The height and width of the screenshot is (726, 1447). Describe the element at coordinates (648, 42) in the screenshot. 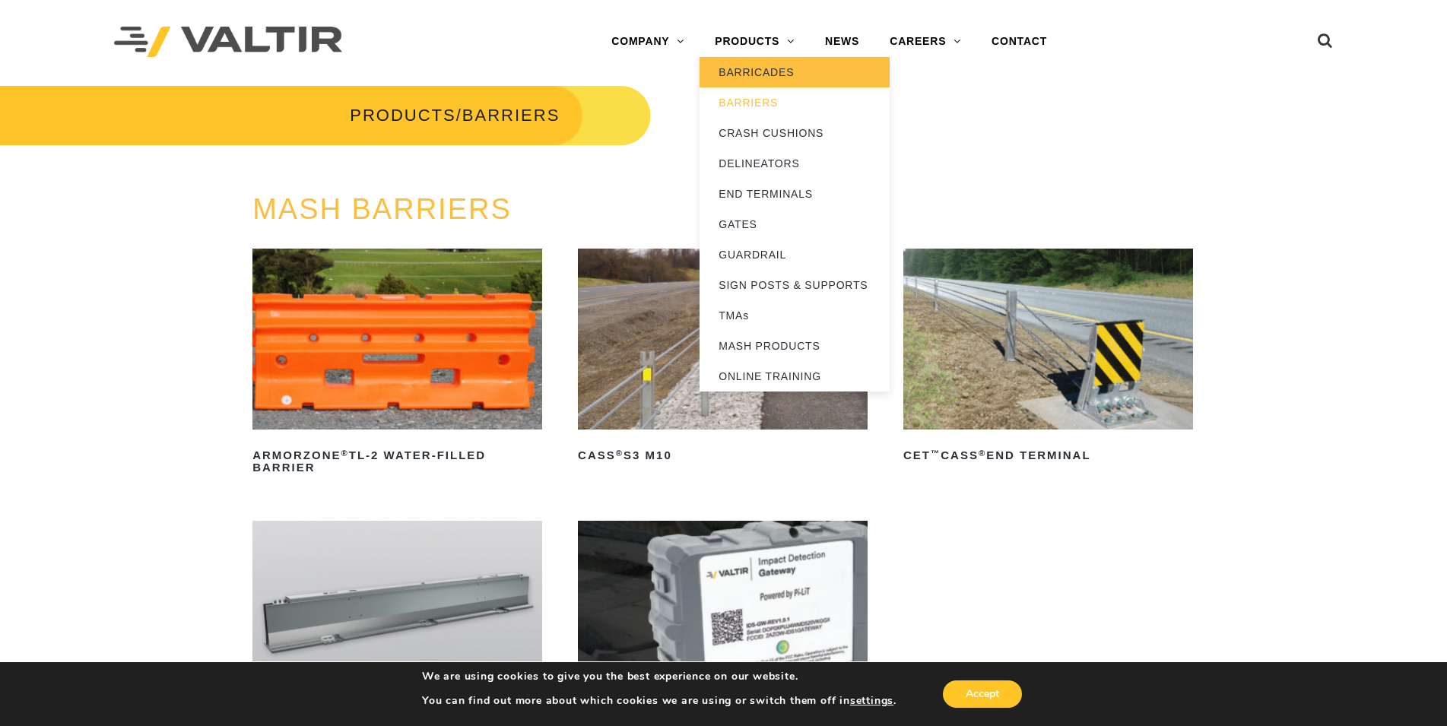

I see `a: COMPANY` at that location.